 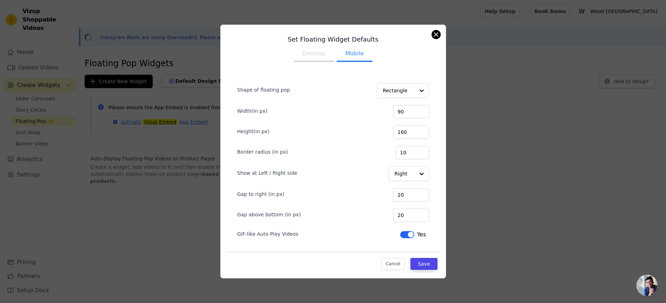 What do you see at coordinates (333, 39) in the screenshot?
I see `h3: Set Floating Widget Defaults` at bounding box center [333, 39].